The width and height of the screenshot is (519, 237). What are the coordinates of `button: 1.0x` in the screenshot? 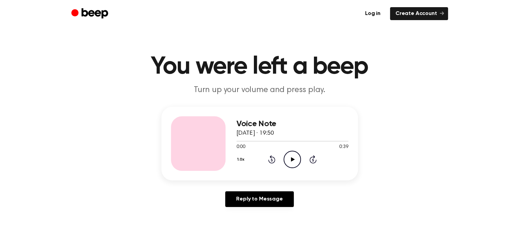 It's located at (242, 160).